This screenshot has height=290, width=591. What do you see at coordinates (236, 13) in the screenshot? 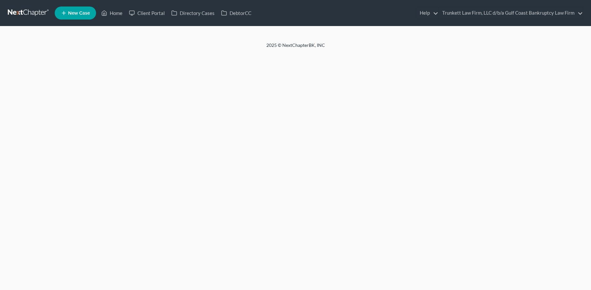
I see `a: DebtorCC` at bounding box center [236, 13].